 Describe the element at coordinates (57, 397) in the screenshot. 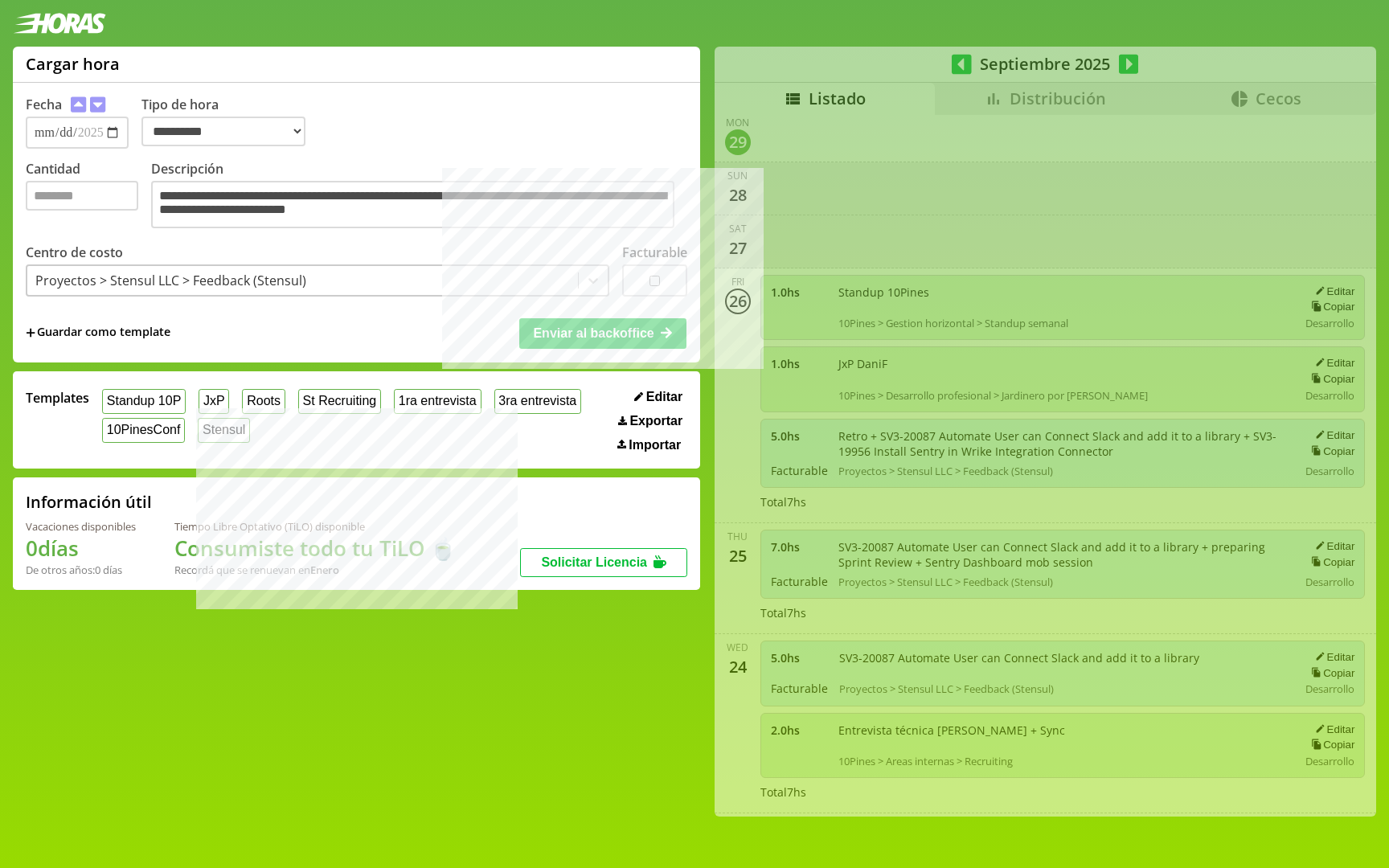

I see `span: Templates` at that location.